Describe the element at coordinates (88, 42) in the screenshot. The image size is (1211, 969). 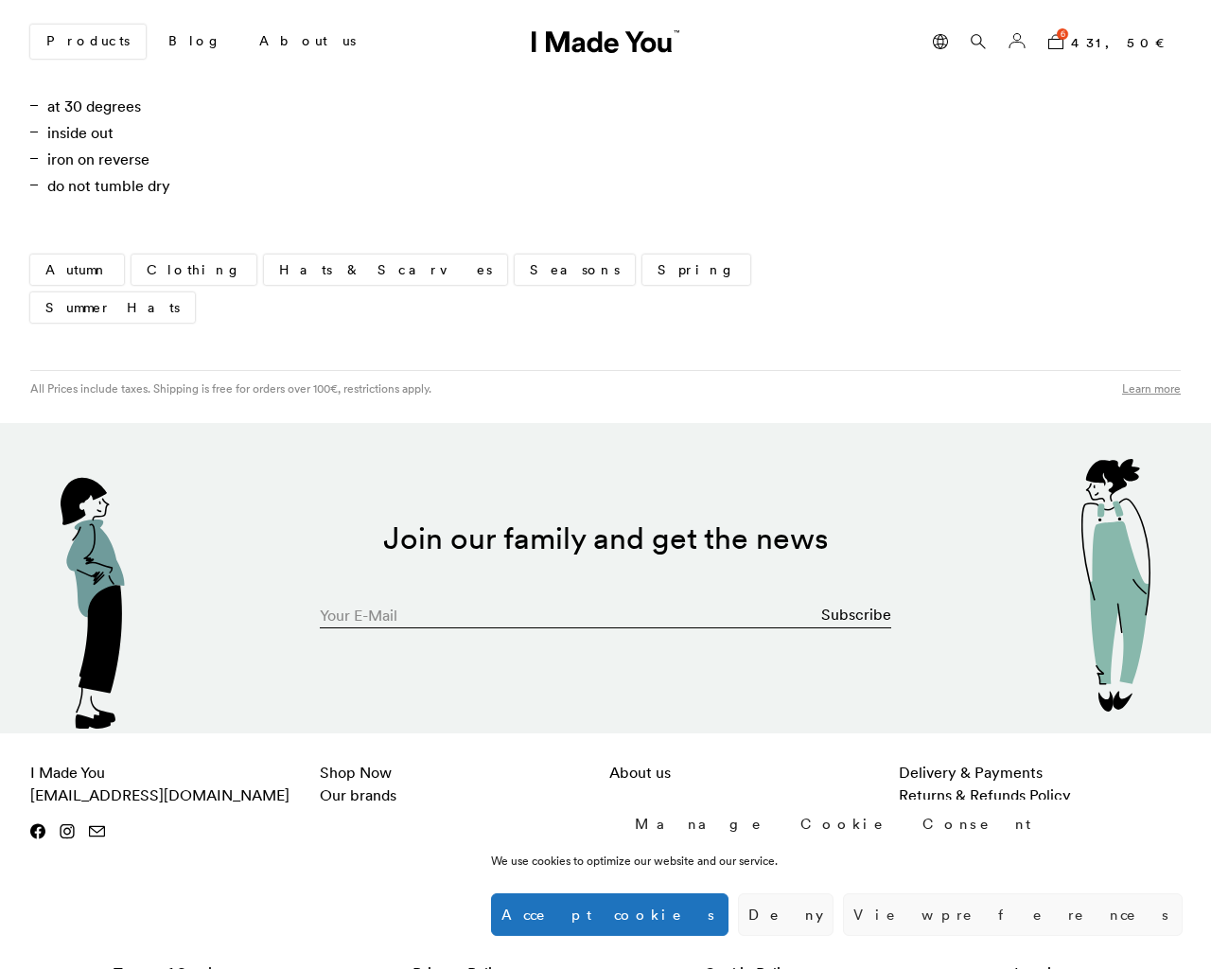
I see `a: Products` at that location.